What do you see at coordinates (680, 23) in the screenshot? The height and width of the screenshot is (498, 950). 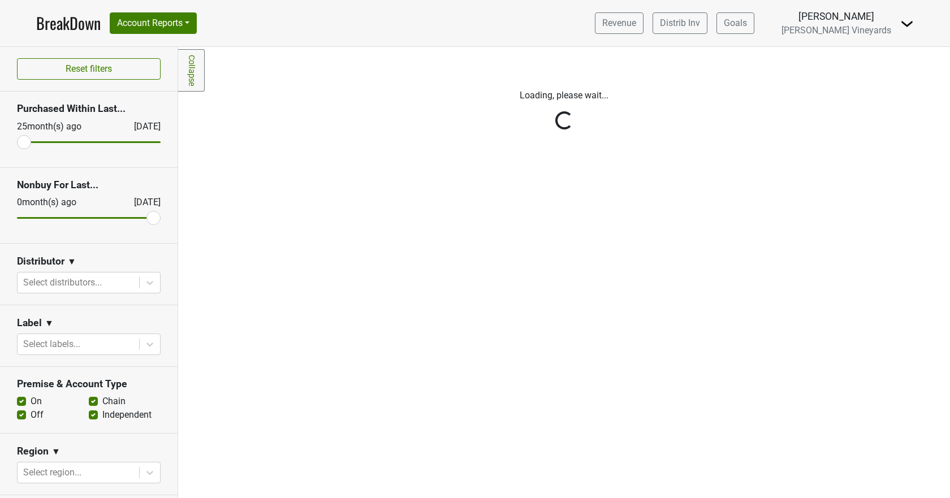 I see `a: Distrib Inv` at bounding box center [680, 23].